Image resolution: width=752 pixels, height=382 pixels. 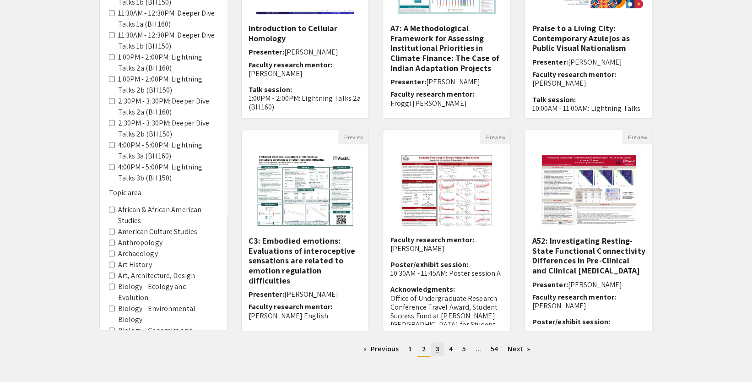 I want to click on img: <p>A17: Dynamic Processing of Person-Situation Interaction</p>, so click(x=447, y=190).